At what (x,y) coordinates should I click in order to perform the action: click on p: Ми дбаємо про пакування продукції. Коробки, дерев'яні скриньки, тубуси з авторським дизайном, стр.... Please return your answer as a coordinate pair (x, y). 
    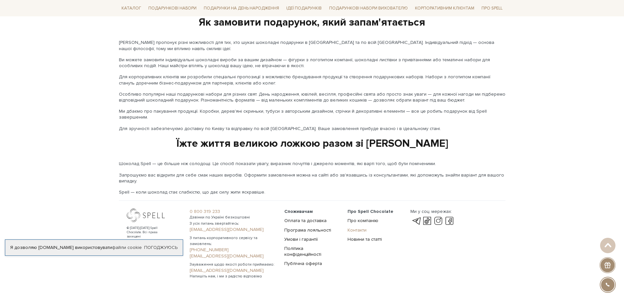
    Looking at the image, I should click on (312, 114).